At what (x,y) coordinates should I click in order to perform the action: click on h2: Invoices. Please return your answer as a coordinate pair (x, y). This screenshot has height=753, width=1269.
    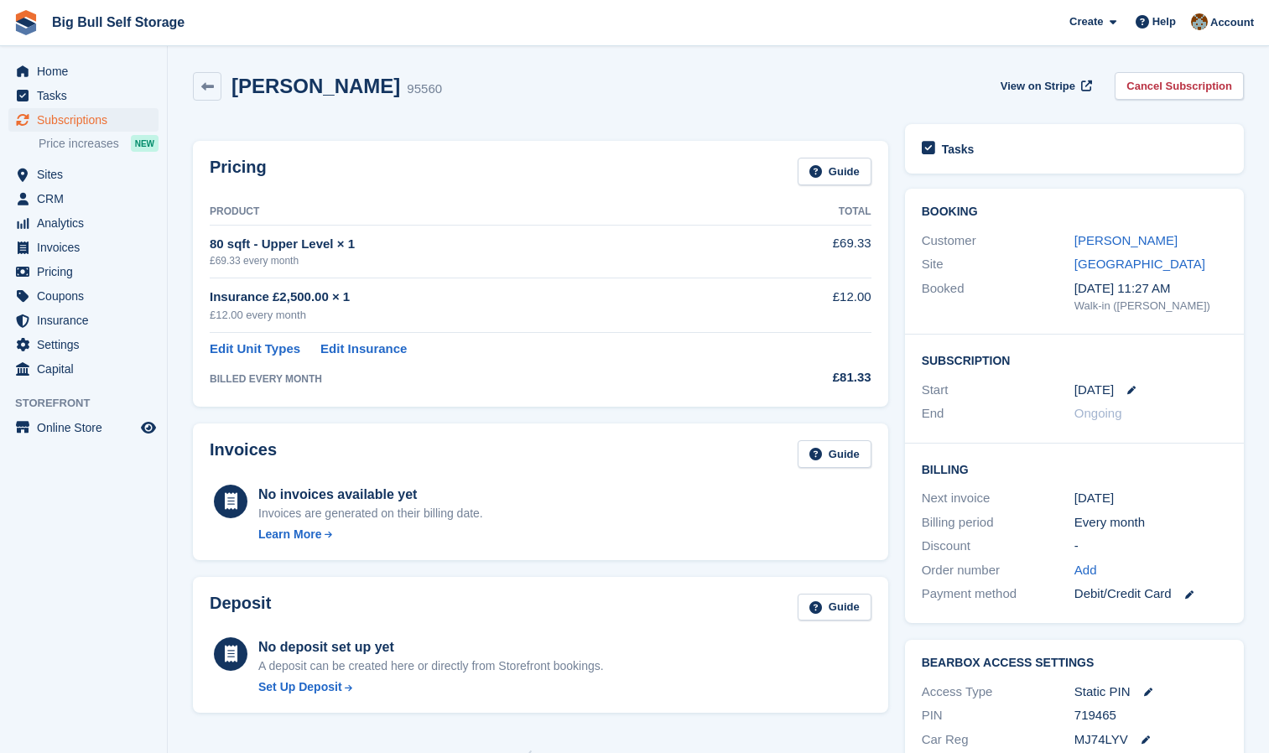
    Looking at the image, I should click on (243, 454).